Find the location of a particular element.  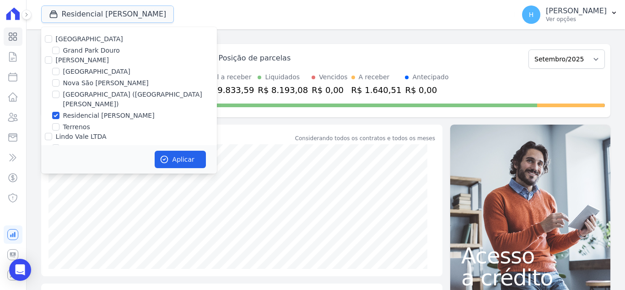

p: Ver opções is located at coordinates (576, 19).